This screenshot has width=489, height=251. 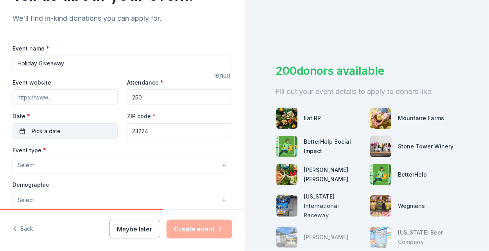 What do you see at coordinates (23, 229) in the screenshot?
I see `button: Back` at bounding box center [23, 229].